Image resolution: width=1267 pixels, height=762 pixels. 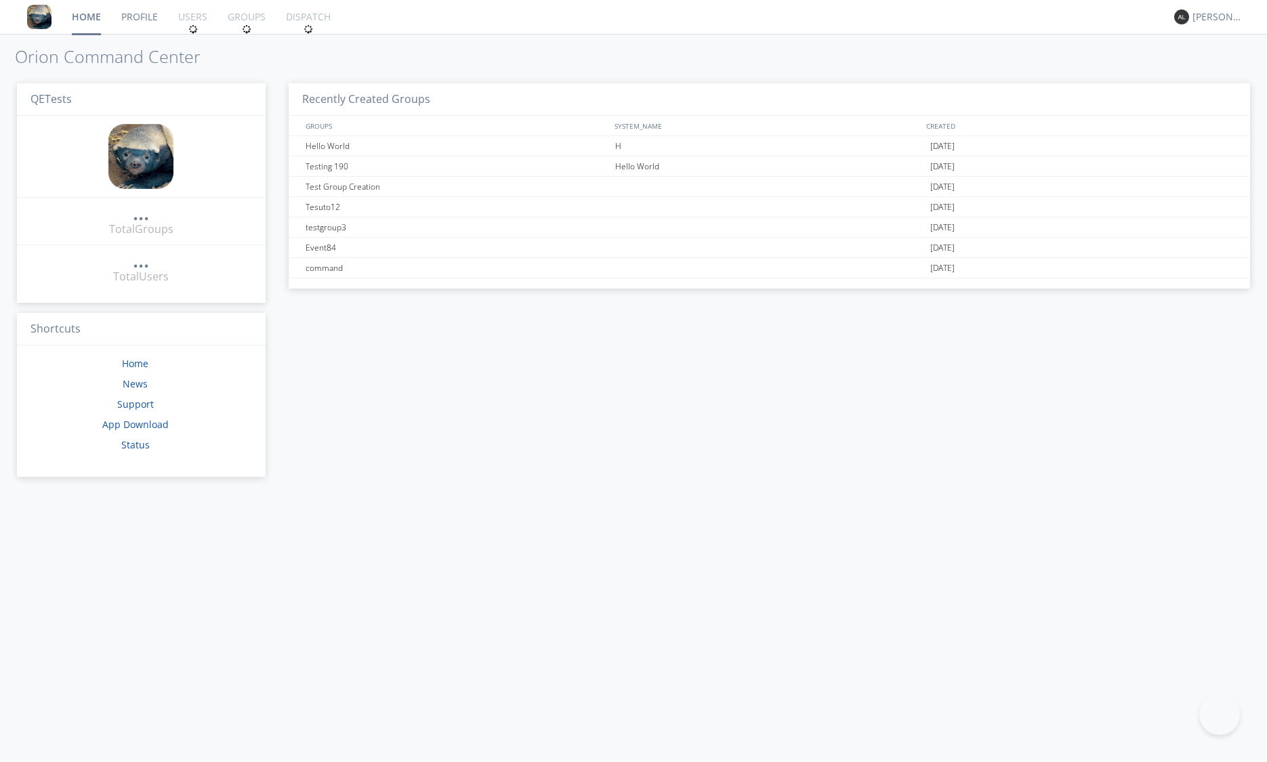 I want to click on div: testgroup3, so click(x=457, y=227).